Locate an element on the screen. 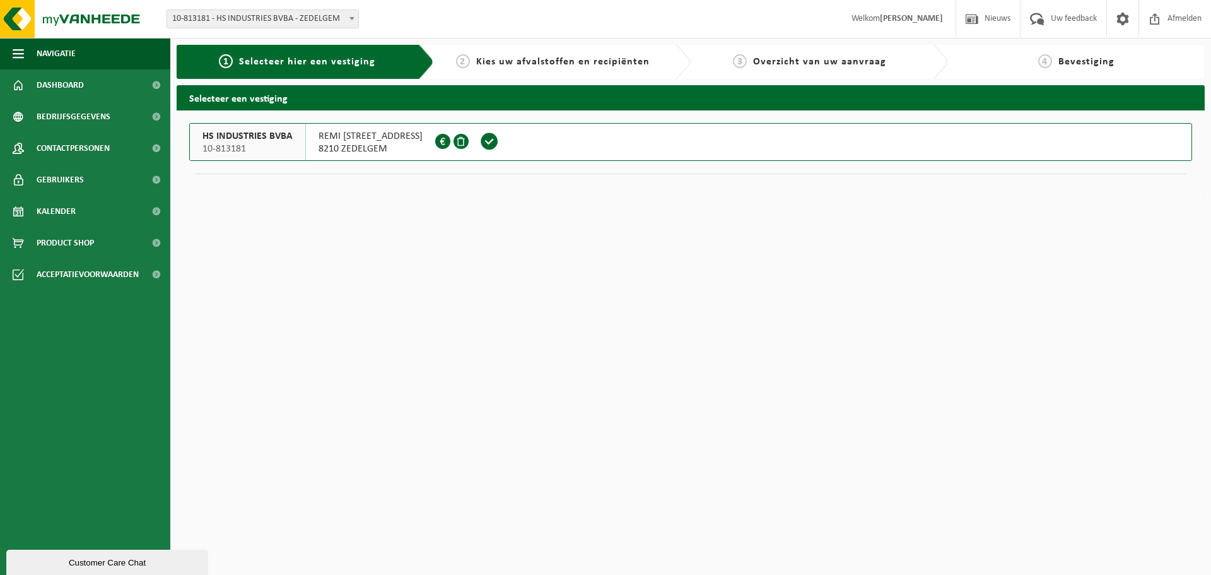 This screenshot has height=575, width=1211. span: HS INDUSTRIES BVBA is located at coordinates (247, 136).